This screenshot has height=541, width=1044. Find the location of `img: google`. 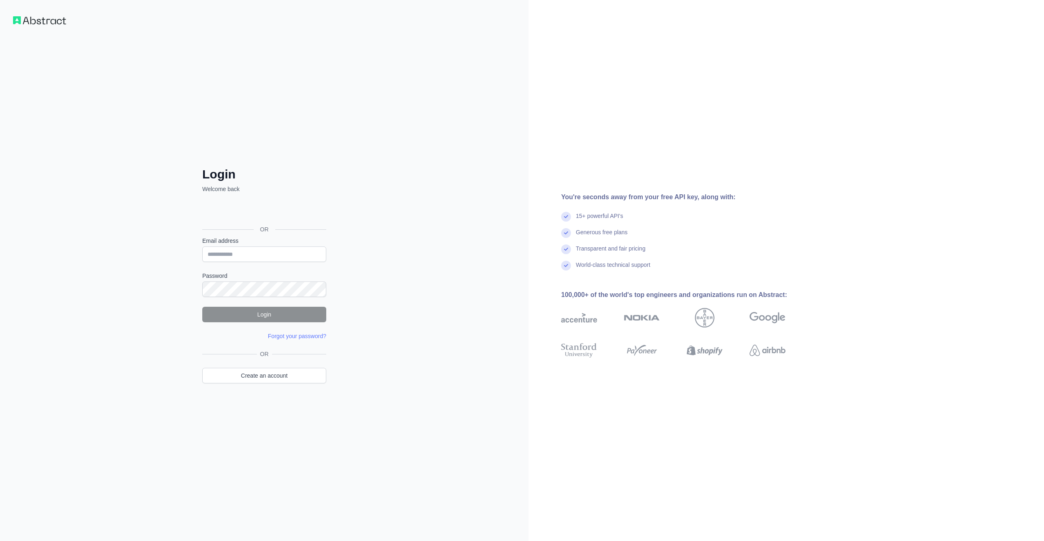

img: google is located at coordinates (767, 318).